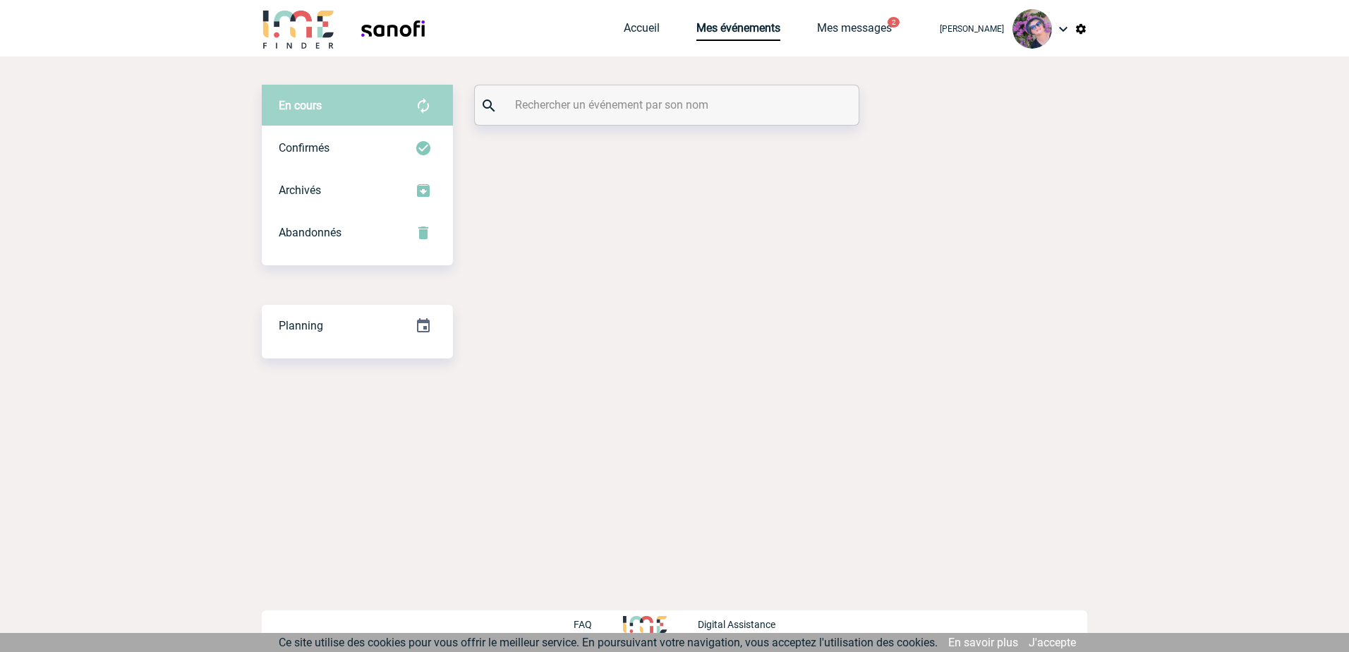  Describe the element at coordinates (598, 623) in the screenshot. I see `a: FAQ` at that location.